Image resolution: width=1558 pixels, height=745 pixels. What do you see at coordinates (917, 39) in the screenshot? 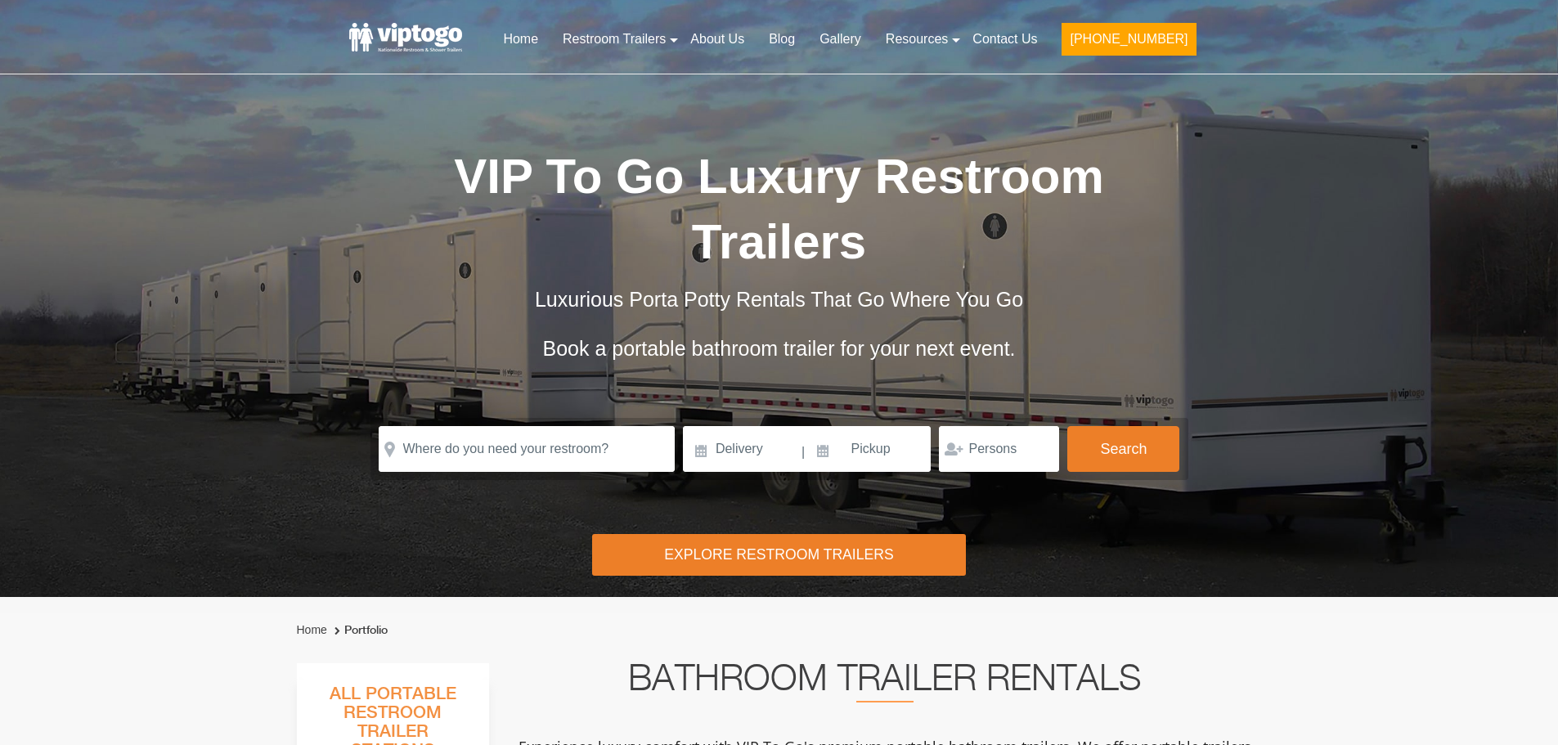
I see `a: Resources` at bounding box center [917, 39].